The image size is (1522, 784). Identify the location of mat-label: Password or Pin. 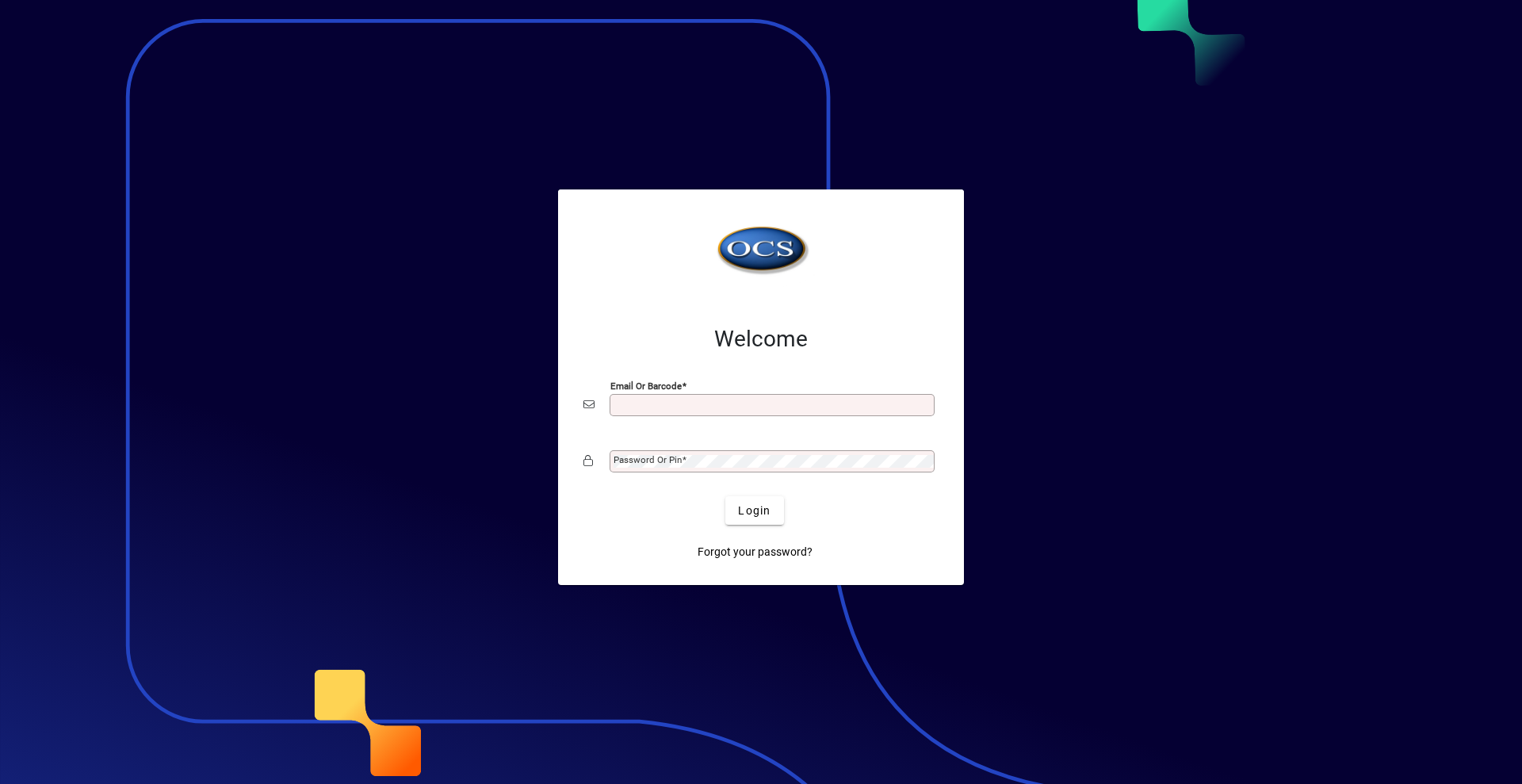
(647, 459).